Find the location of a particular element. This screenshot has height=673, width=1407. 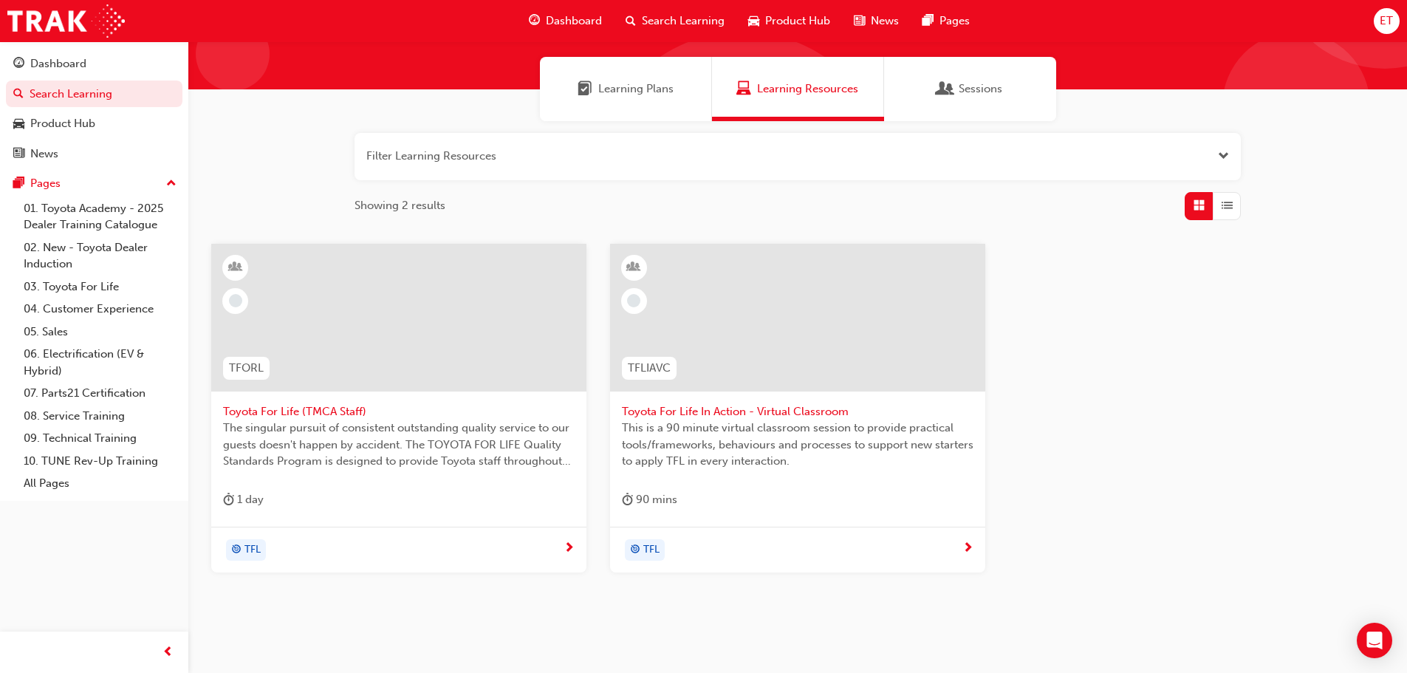

button: Open the filter is located at coordinates (1223, 156).